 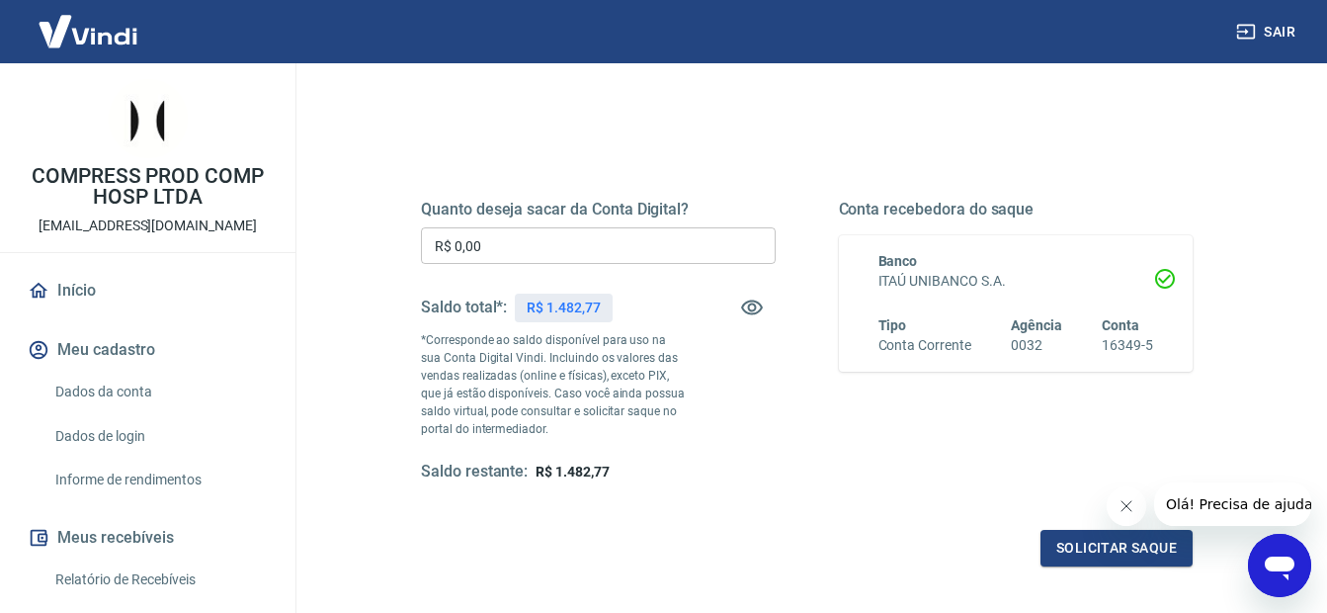 What do you see at coordinates (474, 471) in the screenshot?
I see `h5: Saldo restante:` at bounding box center [474, 471].